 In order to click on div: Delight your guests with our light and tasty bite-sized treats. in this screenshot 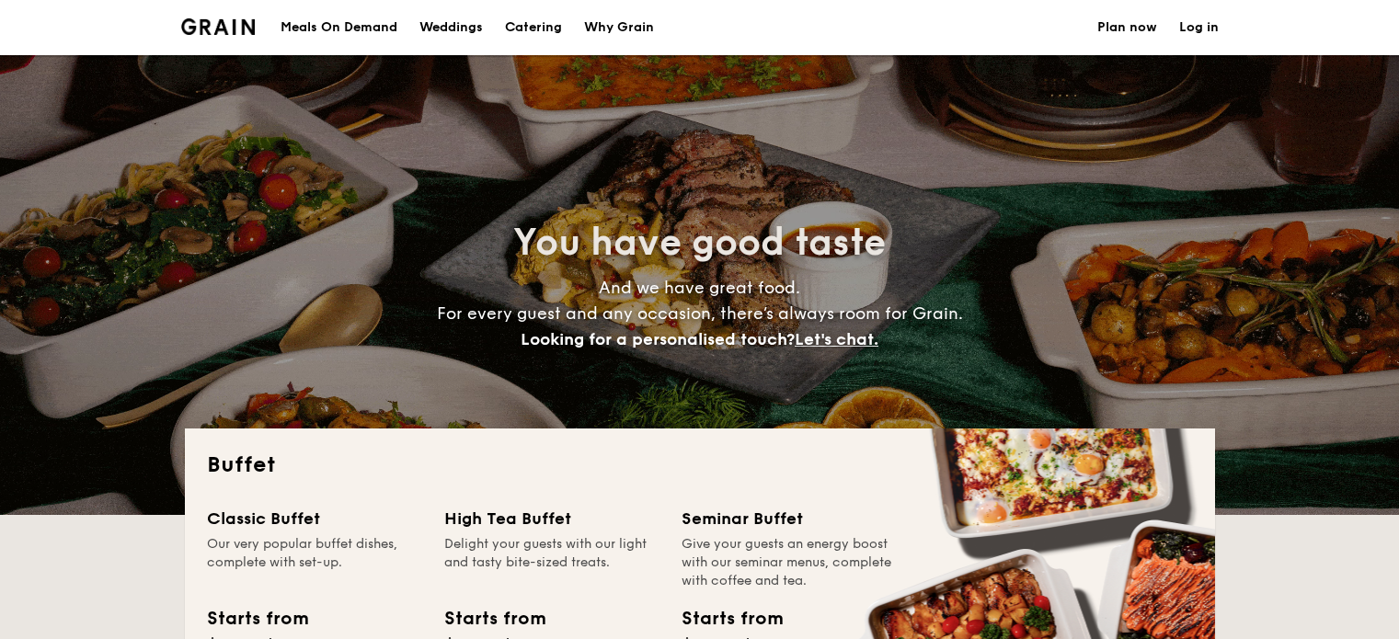, I will do `click(552, 563)`.